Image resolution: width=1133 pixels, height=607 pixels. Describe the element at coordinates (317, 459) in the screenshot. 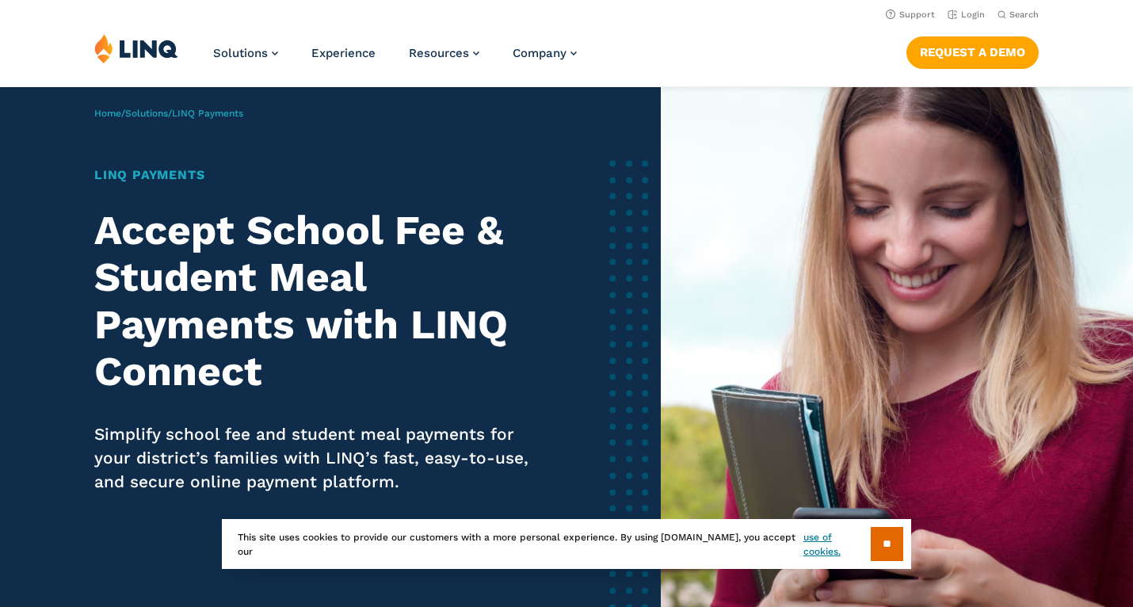

I see `p: Simplify school fee and student meal payments for your district’s families with LINQ’s fast, easy...` at that location.